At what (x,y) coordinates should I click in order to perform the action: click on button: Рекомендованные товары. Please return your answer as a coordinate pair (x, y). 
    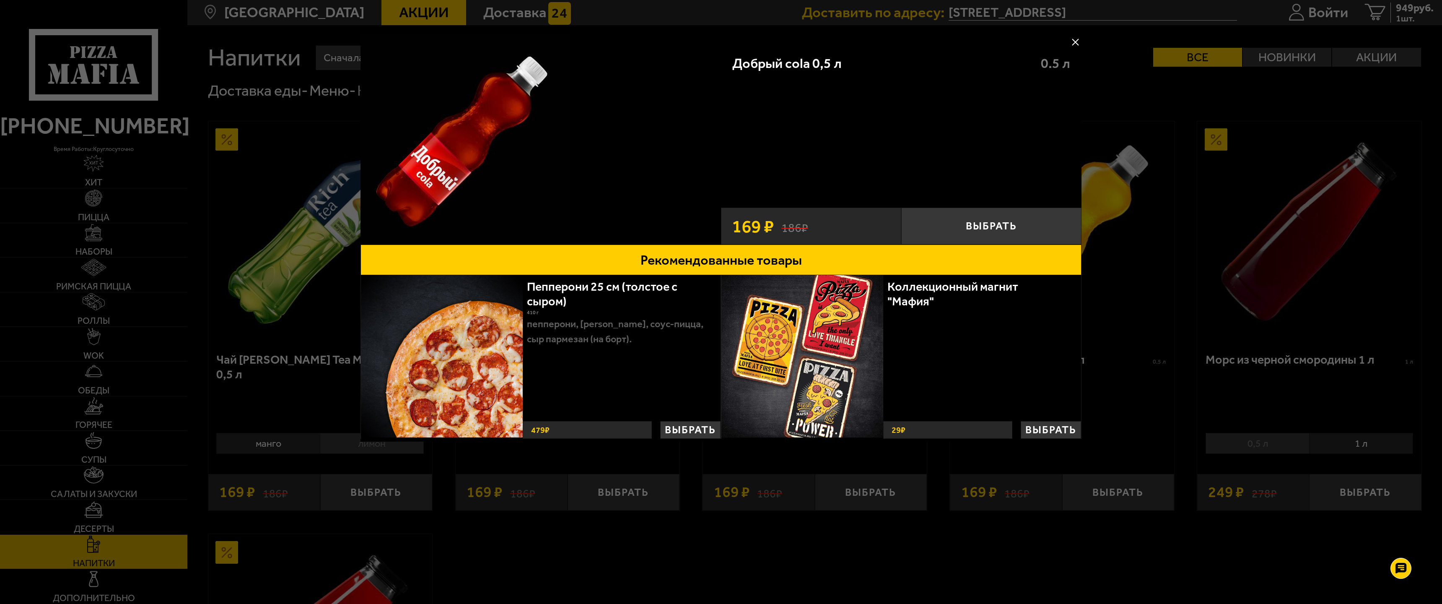
    Looking at the image, I should click on (721, 259).